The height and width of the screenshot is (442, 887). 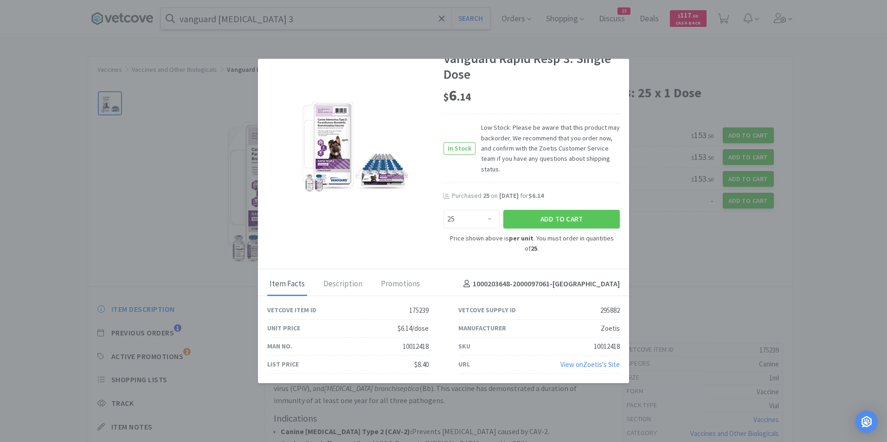 I want to click on div: Item Facts, so click(x=287, y=285).